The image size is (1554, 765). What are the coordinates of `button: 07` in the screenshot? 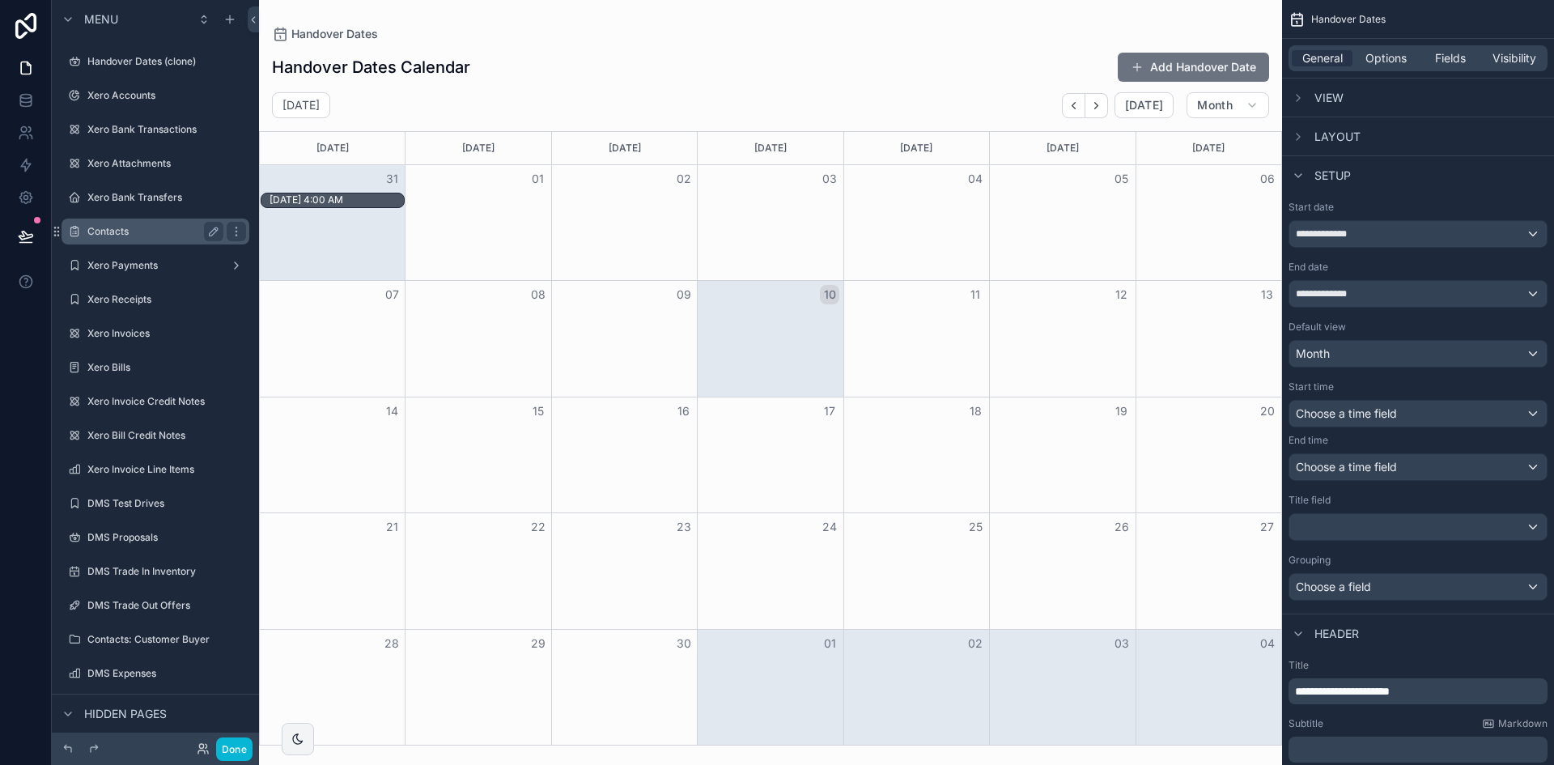 It's located at (392, 295).